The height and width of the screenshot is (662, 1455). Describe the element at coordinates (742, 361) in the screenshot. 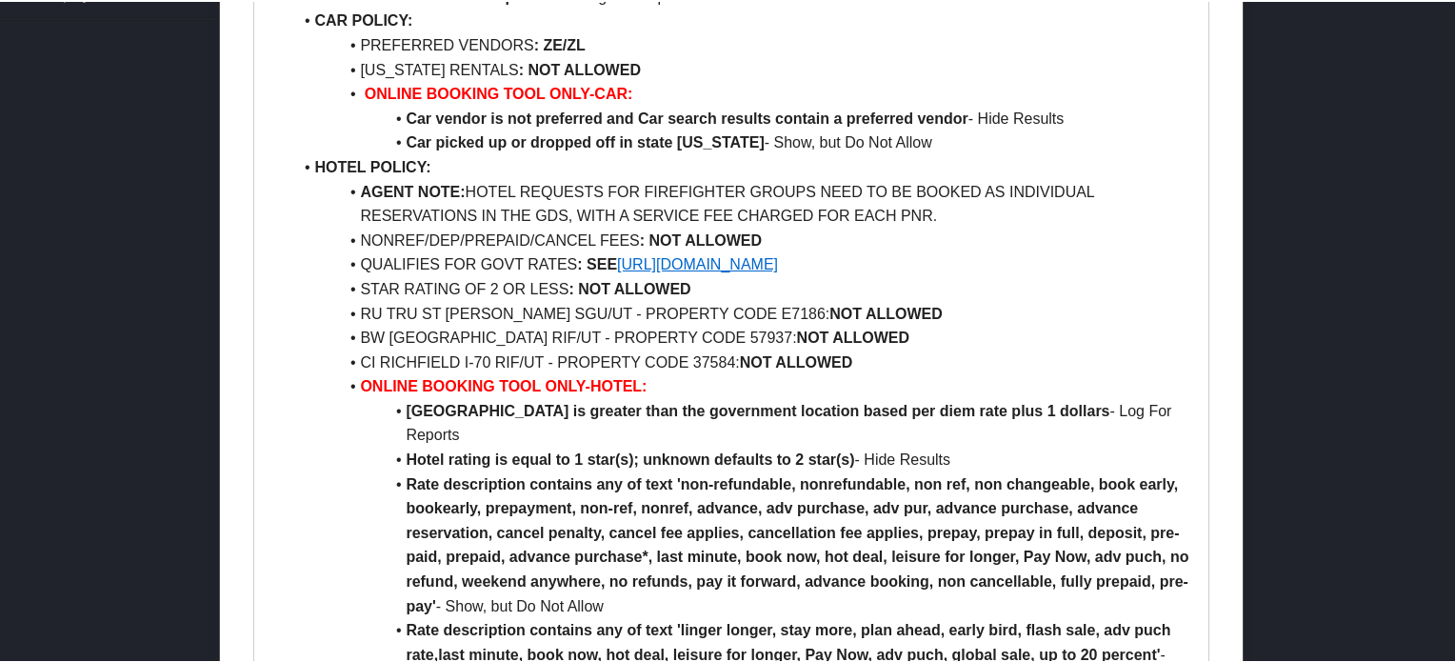

I see `li: CI RICHFIELD I-70 RIF/UT - PROPERTY CODE 37584:` at that location.